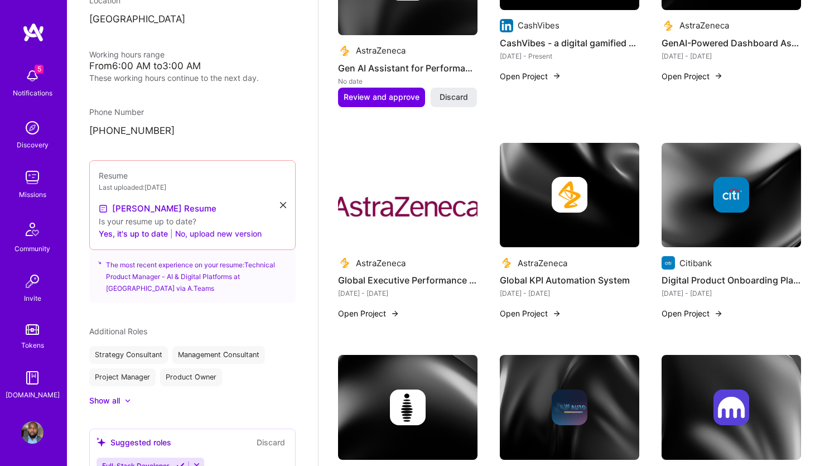  Describe the element at coordinates (408, 280) in the screenshot. I see `h4: Global Executive Performance Dashboard` at that location.